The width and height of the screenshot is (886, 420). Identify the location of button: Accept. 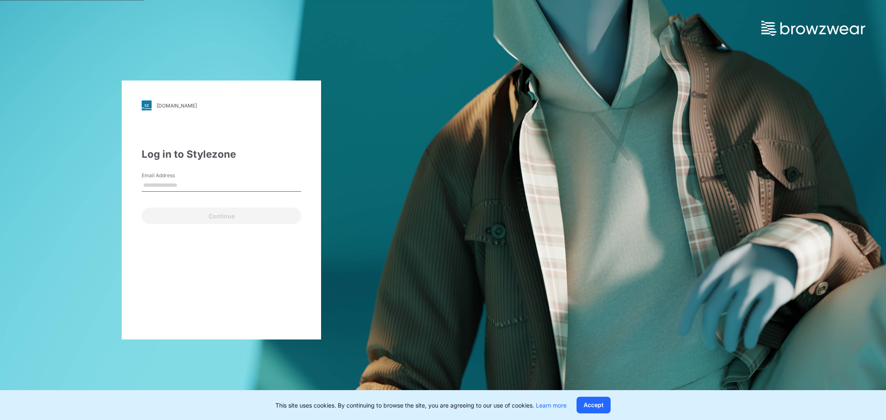
(594, 405).